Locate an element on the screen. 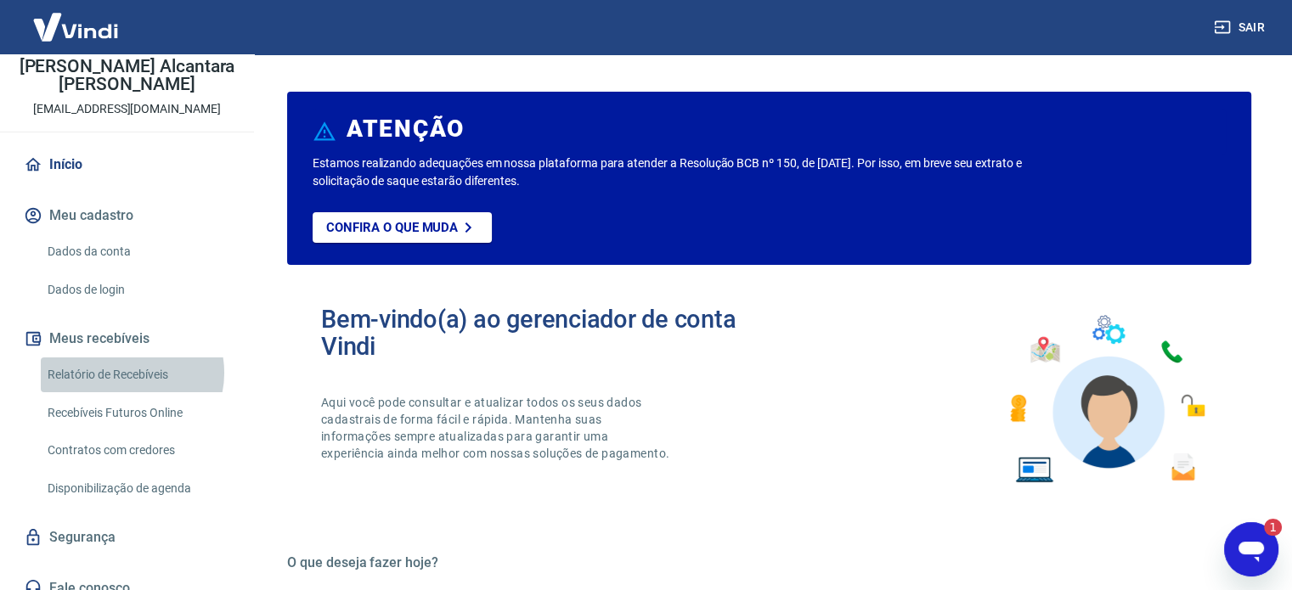 The height and width of the screenshot is (590, 1292). a: Confira o que muda is located at coordinates (402, 228).